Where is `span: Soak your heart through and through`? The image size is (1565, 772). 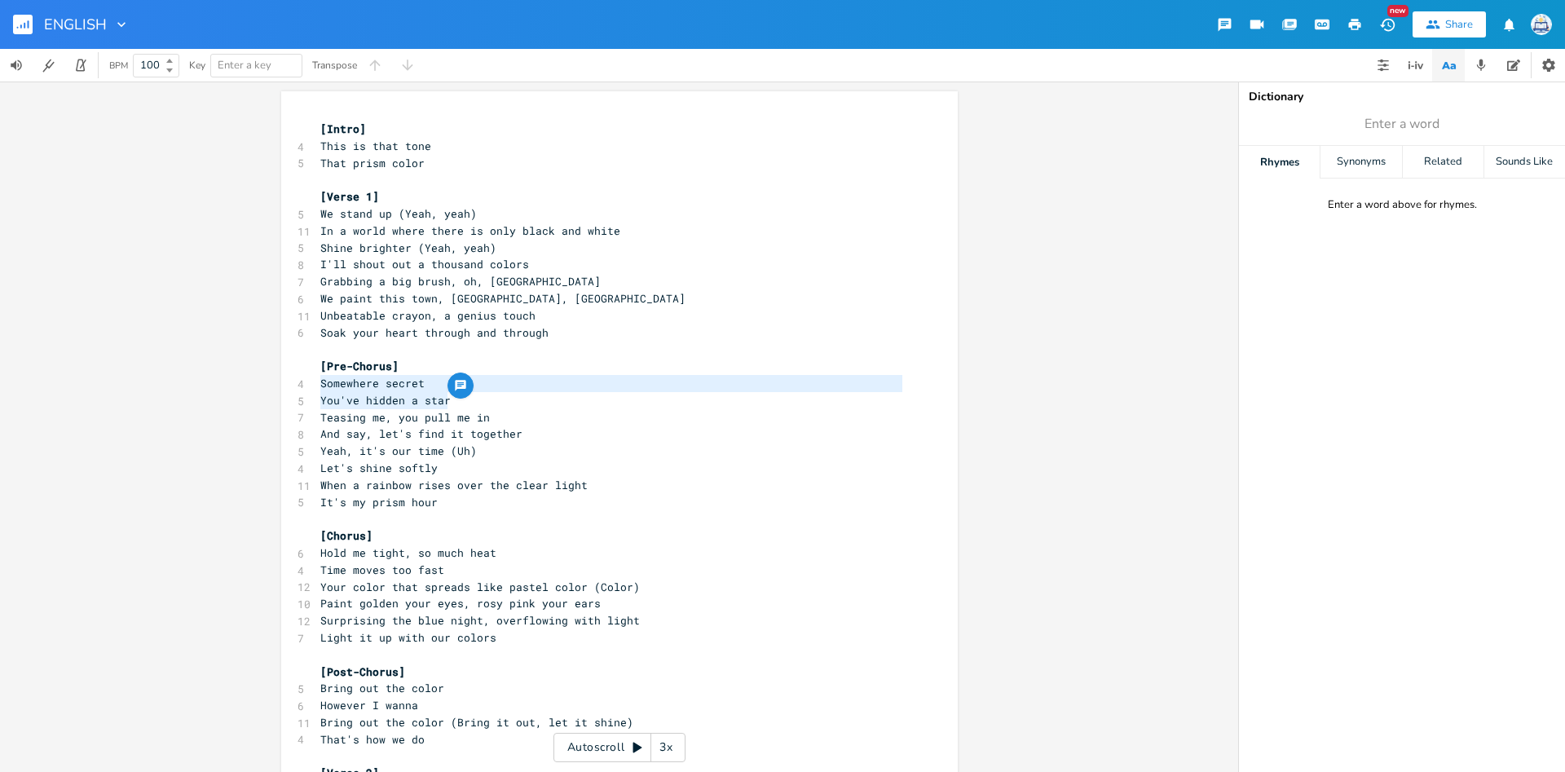 span: Soak your heart through and through is located at coordinates (434, 333).